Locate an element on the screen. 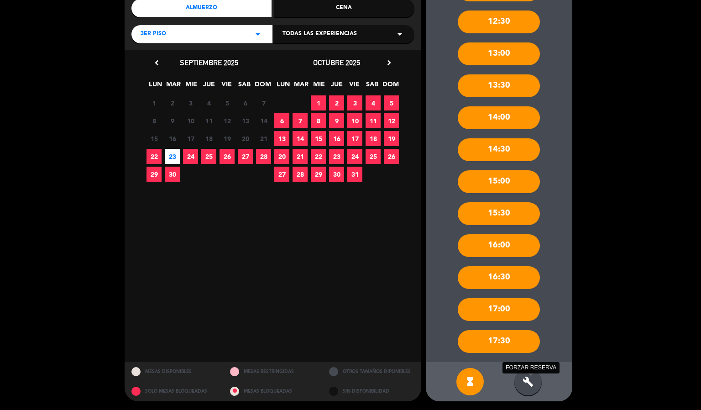  i: chevron_right is located at coordinates (389, 63).